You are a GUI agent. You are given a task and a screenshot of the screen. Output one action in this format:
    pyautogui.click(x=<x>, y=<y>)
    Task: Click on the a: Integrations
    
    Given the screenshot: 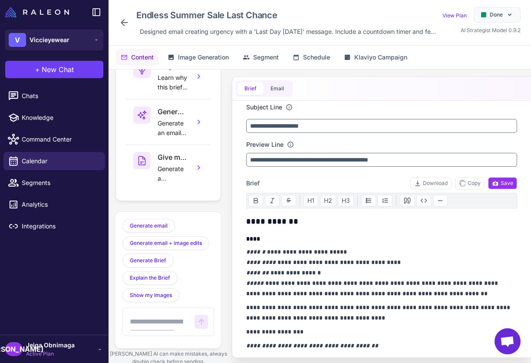 What is the action you would take?
    pyautogui.click(x=54, y=226)
    